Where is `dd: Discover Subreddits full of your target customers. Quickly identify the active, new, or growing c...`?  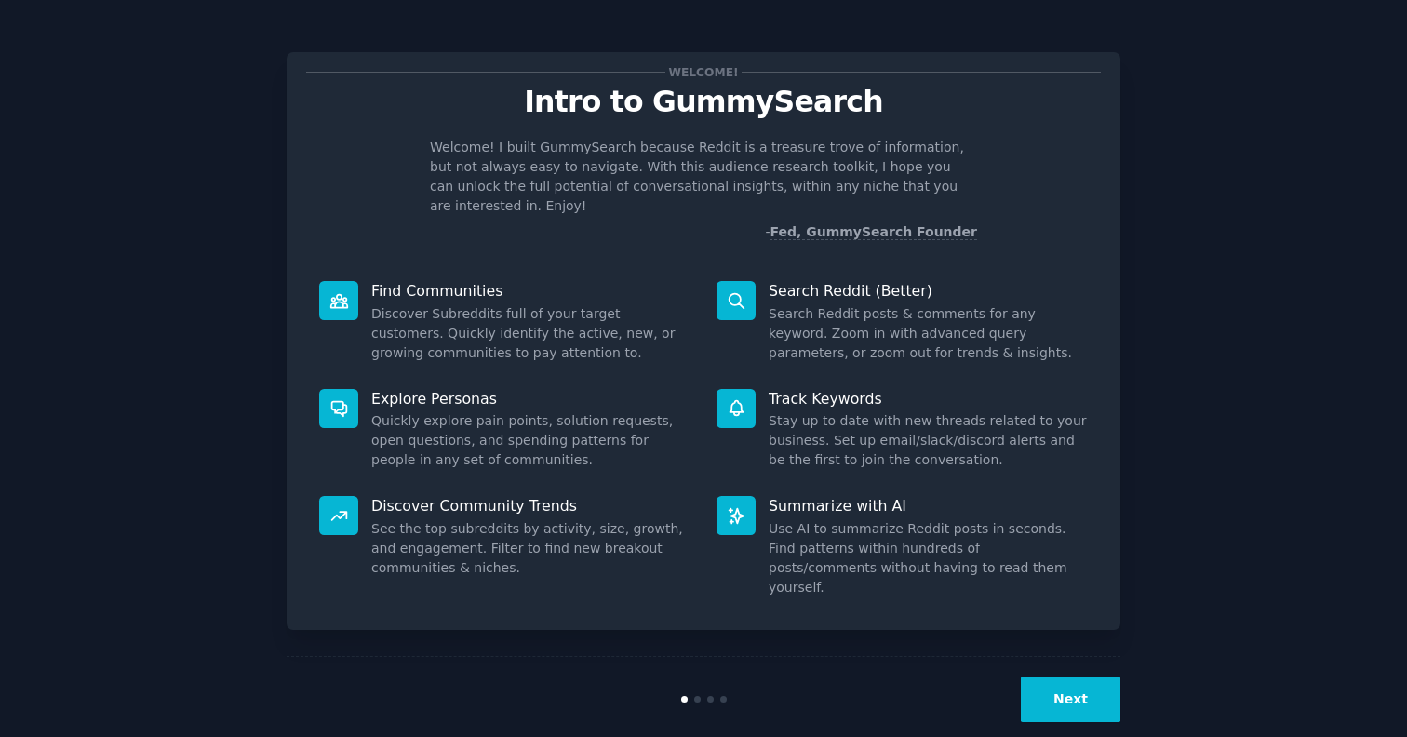
dd: Discover Subreddits full of your target customers. Quickly identify the active, new, or growing c... is located at coordinates (530, 333).